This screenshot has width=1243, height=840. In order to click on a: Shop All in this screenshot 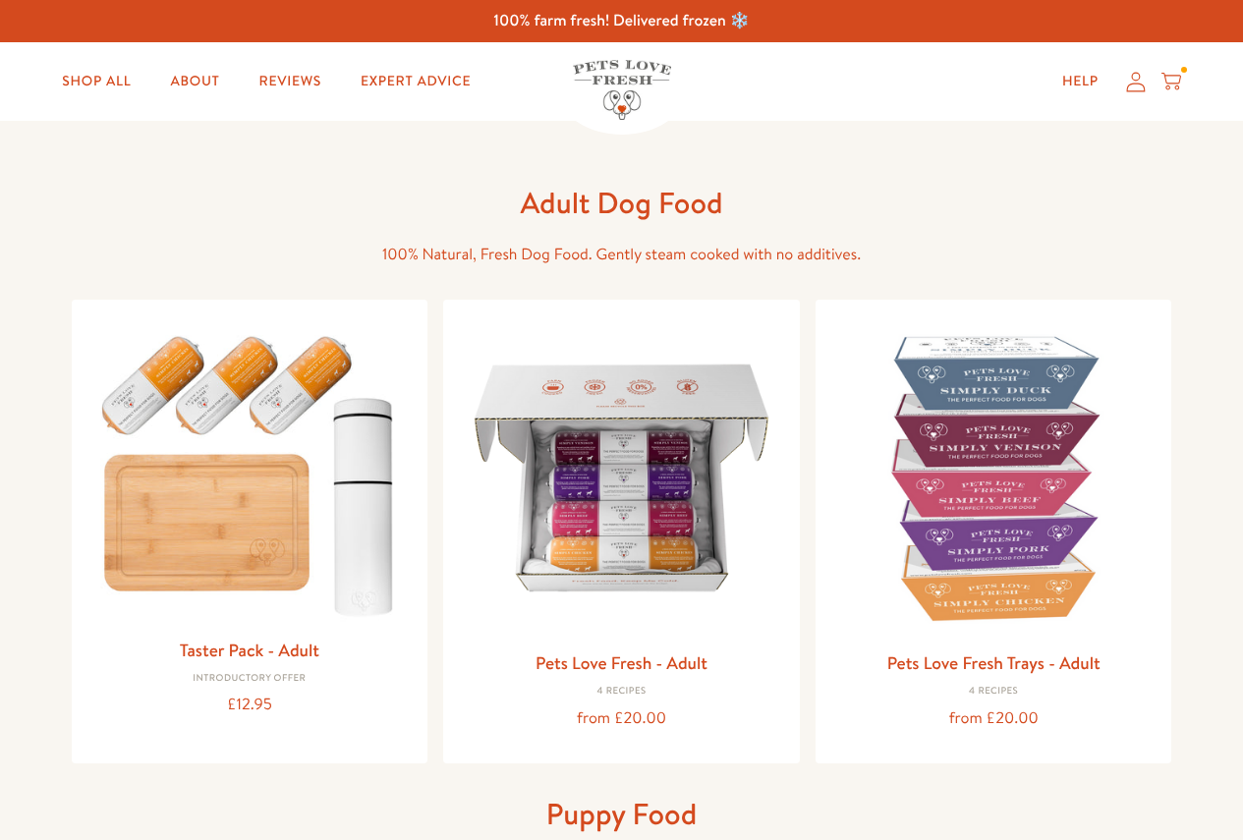, I will do `click(96, 82)`.